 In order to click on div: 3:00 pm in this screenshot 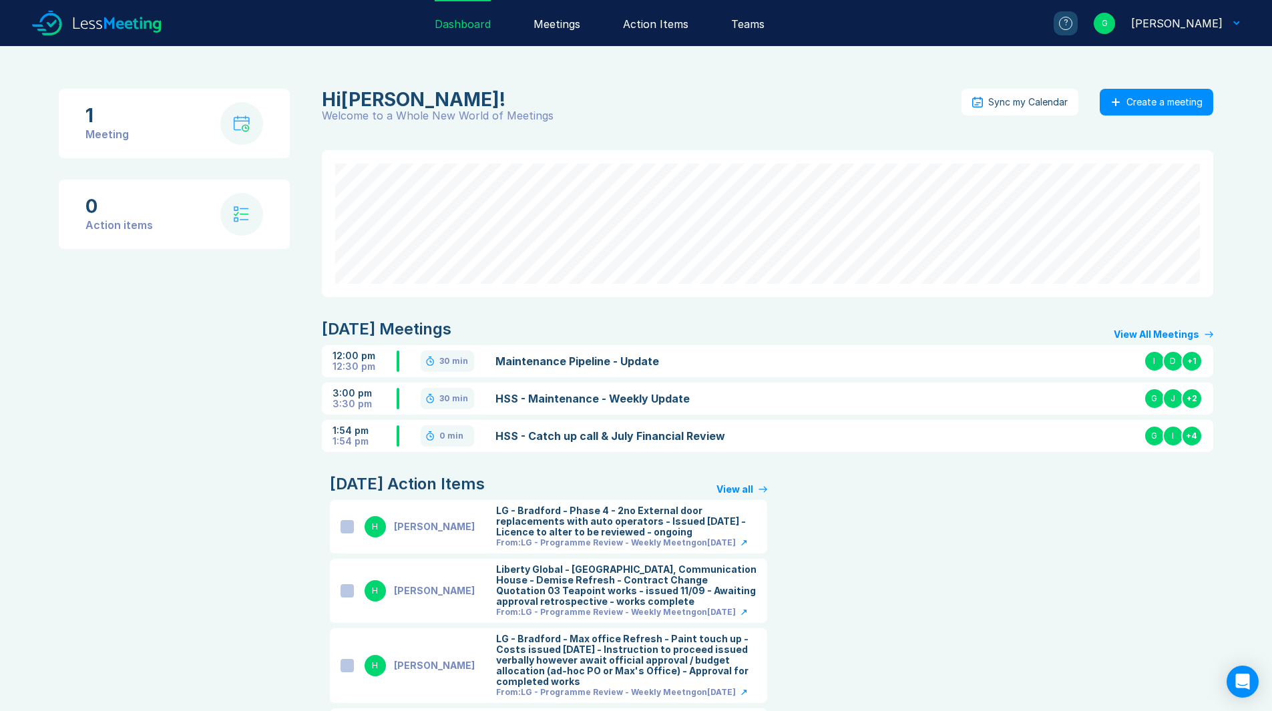, I will do `click(364, 393)`.